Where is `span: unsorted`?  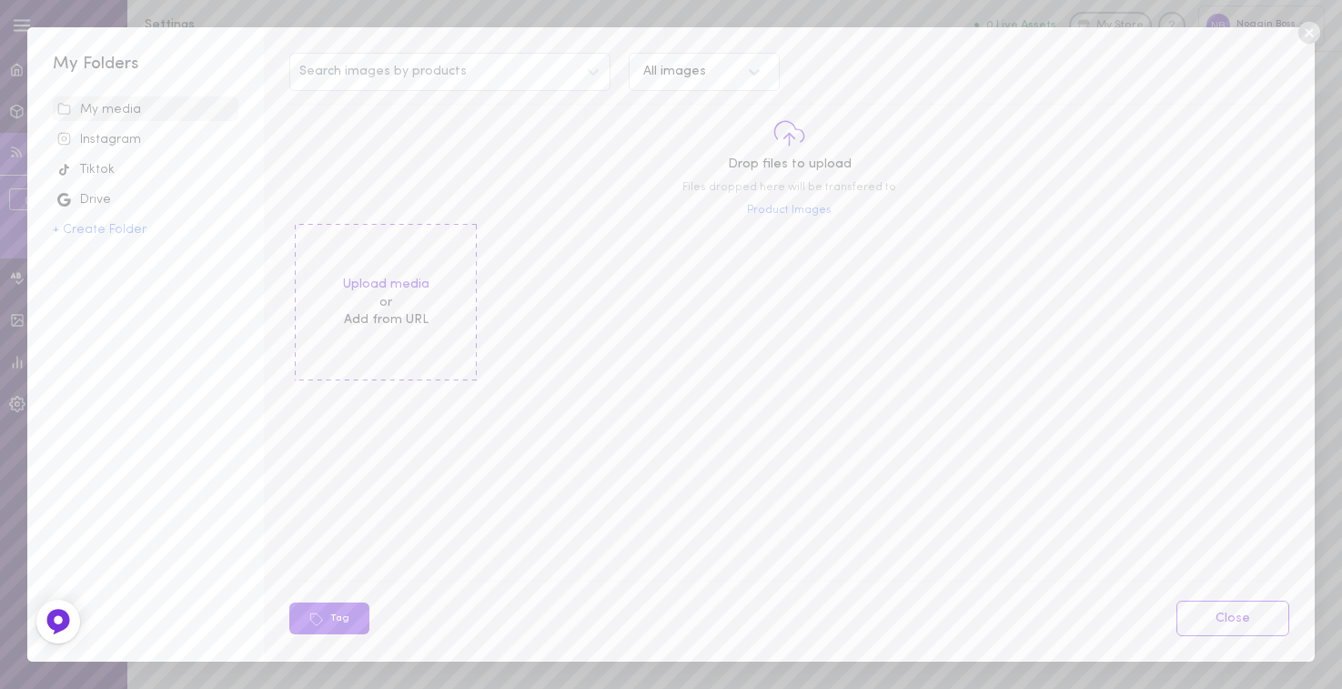
span: unsorted is located at coordinates (146, 109).